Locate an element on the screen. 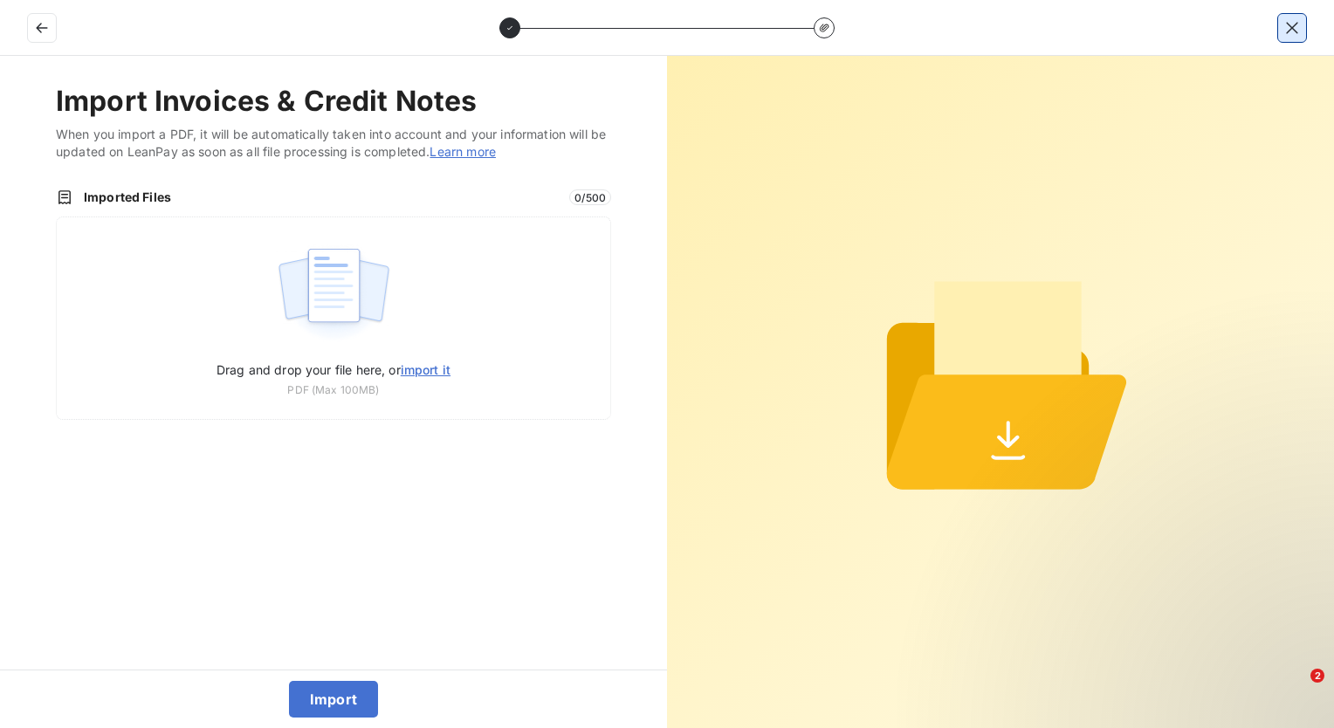  span: 2 is located at coordinates (1318, 676).